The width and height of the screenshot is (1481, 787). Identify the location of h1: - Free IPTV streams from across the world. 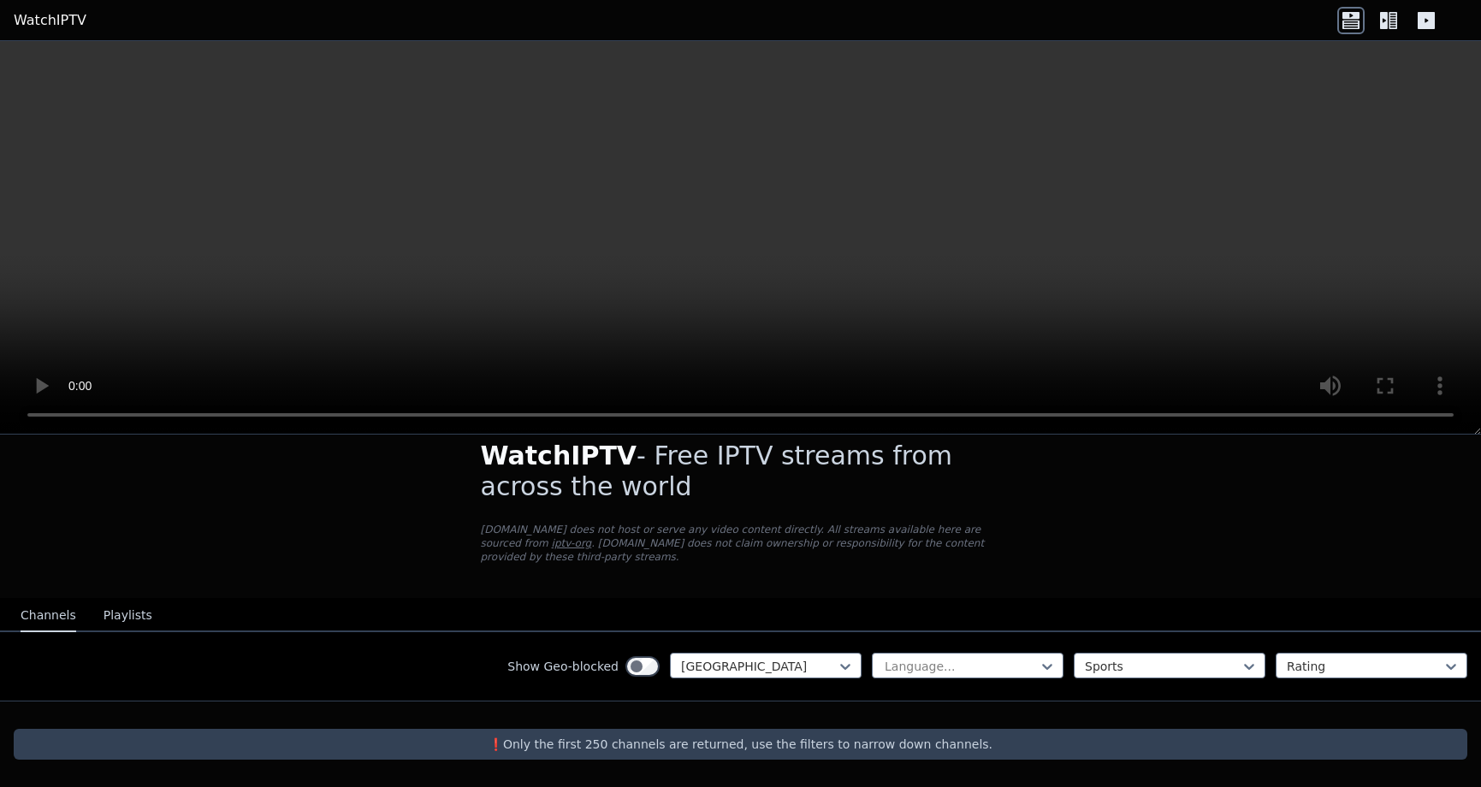
(741, 471).